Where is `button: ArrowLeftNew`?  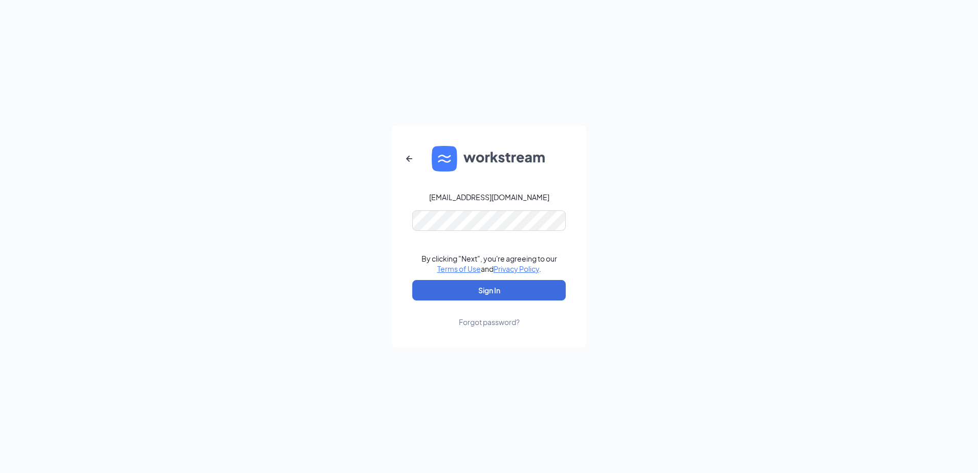
button: ArrowLeftNew is located at coordinates (409, 159).